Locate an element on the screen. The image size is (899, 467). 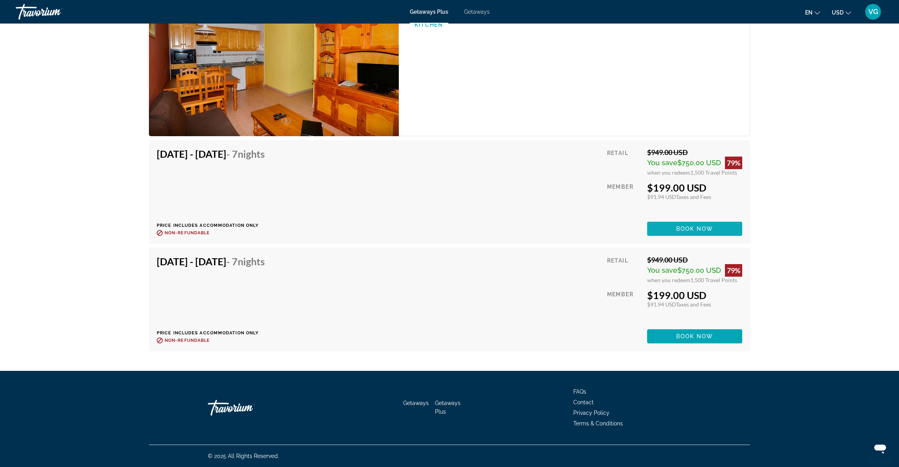
span: VG is located at coordinates (873, 12).